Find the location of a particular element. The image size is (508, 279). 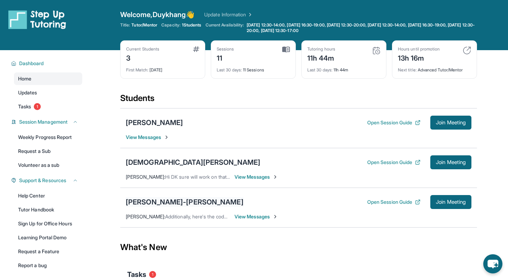

div: 11 is located at coordinates (226, 58).